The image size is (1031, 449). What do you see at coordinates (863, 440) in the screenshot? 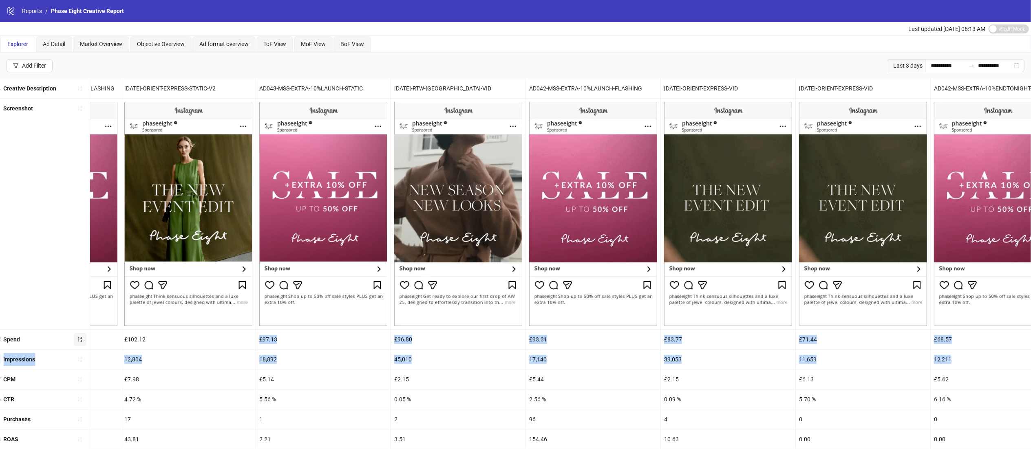
I see `div: 0.00` at bounding box center [863, 440].